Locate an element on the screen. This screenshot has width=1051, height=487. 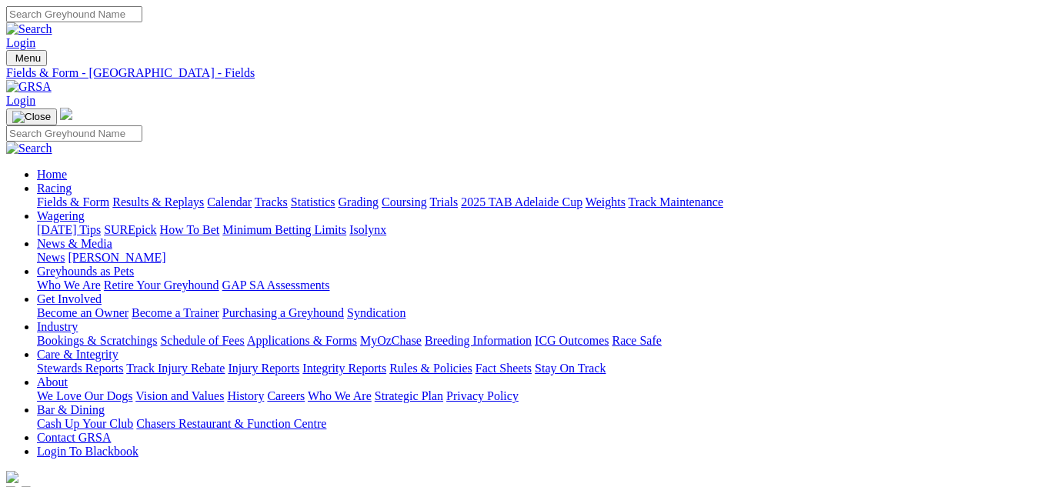
a: Grading is located at coordinates (358, 202).